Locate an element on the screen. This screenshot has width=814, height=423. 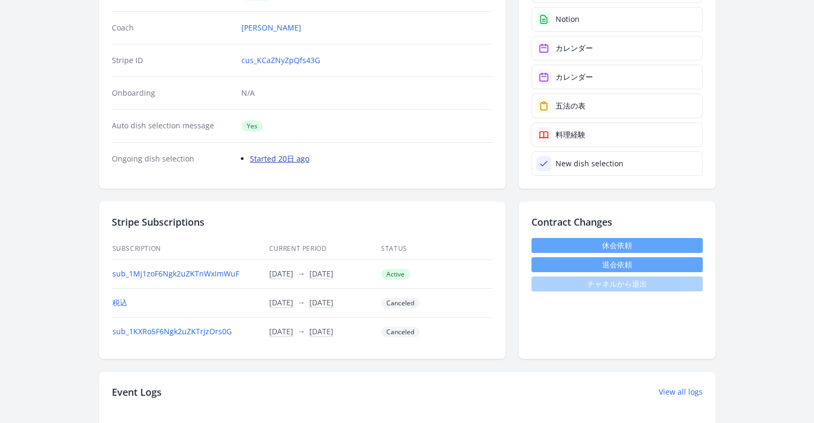
a: sub_1Mj1zoF6Ngk2uZKTnWxImWuF is located at coordinates (175, 273).